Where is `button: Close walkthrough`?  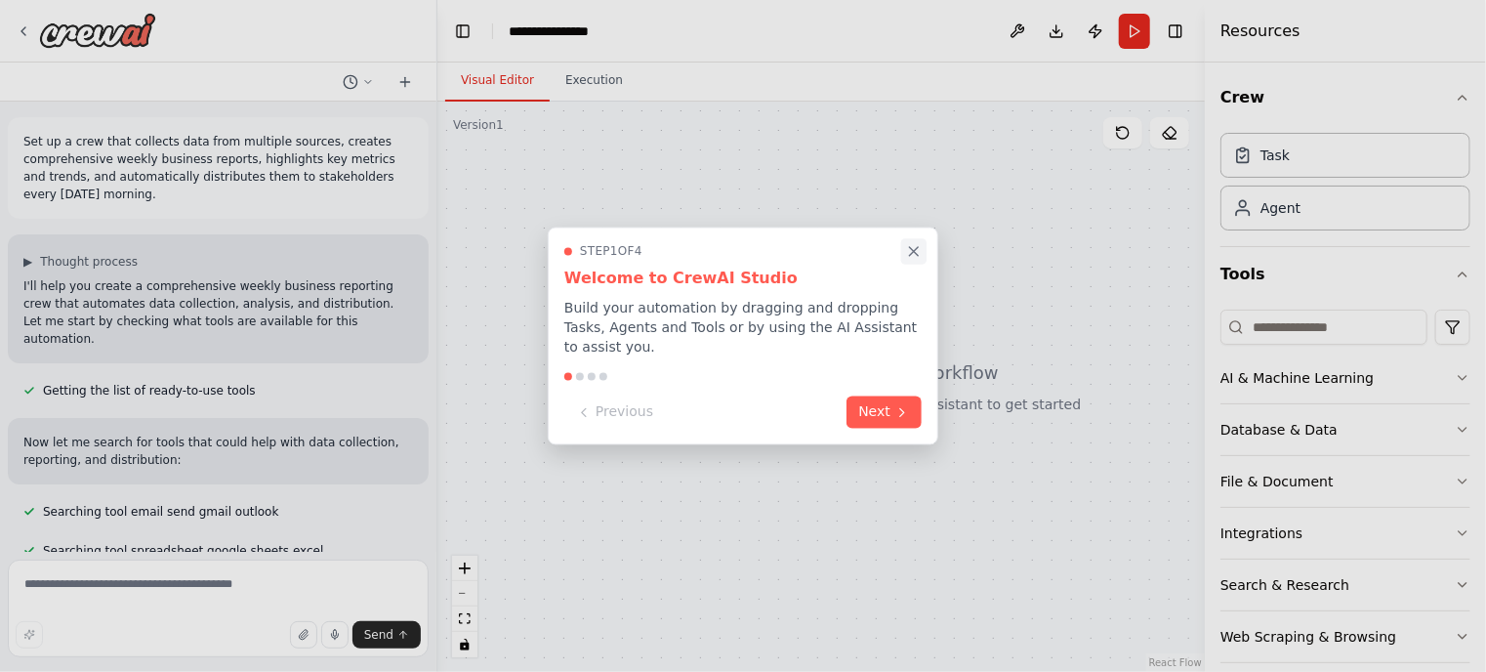
button: Close walkthrough is located at coordinates (914, 251).